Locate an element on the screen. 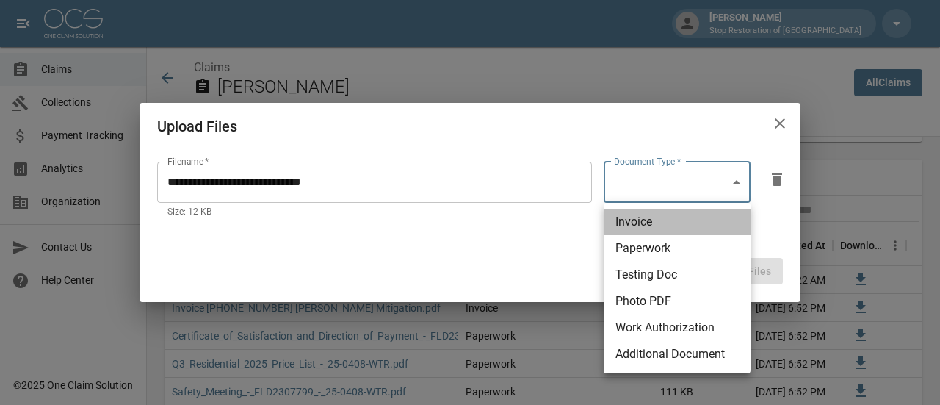 Image resolution: width=940 pixels, height=405 pixels. li: Paperwork is located at coordinates (677, 248).